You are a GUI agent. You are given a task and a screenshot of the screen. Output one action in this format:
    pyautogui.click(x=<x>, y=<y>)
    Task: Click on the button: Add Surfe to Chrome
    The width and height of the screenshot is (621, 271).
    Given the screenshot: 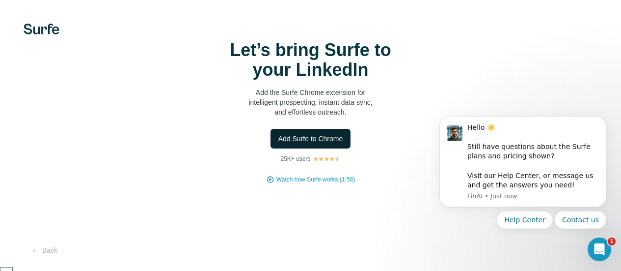 What is the action you would take?
    pyautogui.click(x=311, y=138)
    